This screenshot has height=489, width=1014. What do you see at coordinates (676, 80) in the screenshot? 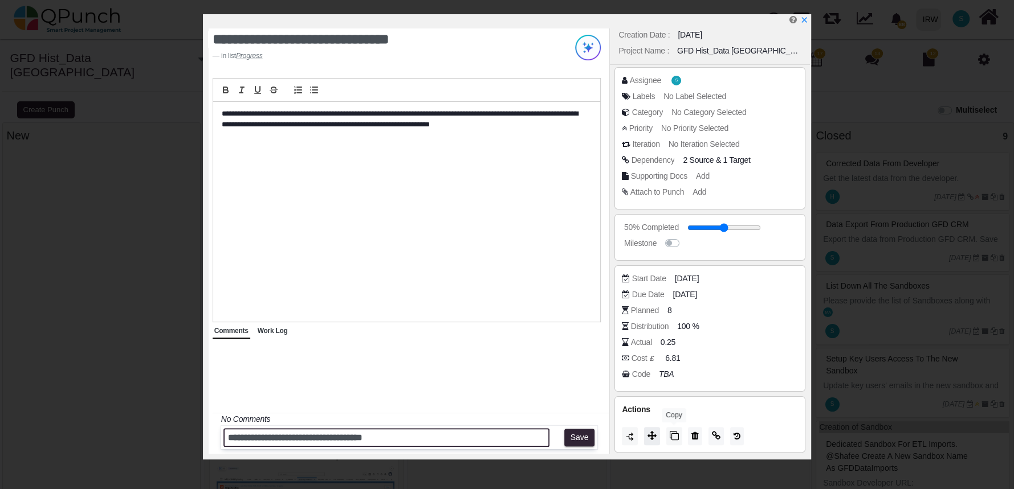
I see `span: S` at bounding box center [676, 80].